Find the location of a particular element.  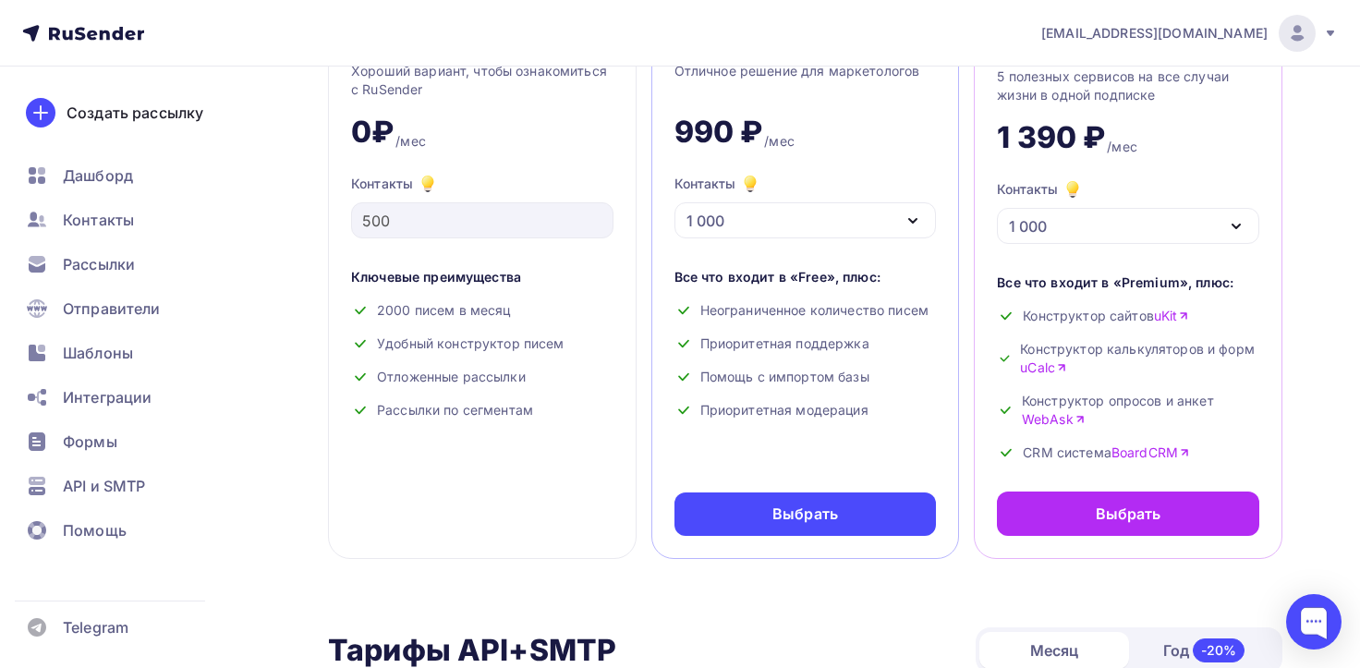

span: Конструктор опросов и анкет is located at coordinates (1140, 410).